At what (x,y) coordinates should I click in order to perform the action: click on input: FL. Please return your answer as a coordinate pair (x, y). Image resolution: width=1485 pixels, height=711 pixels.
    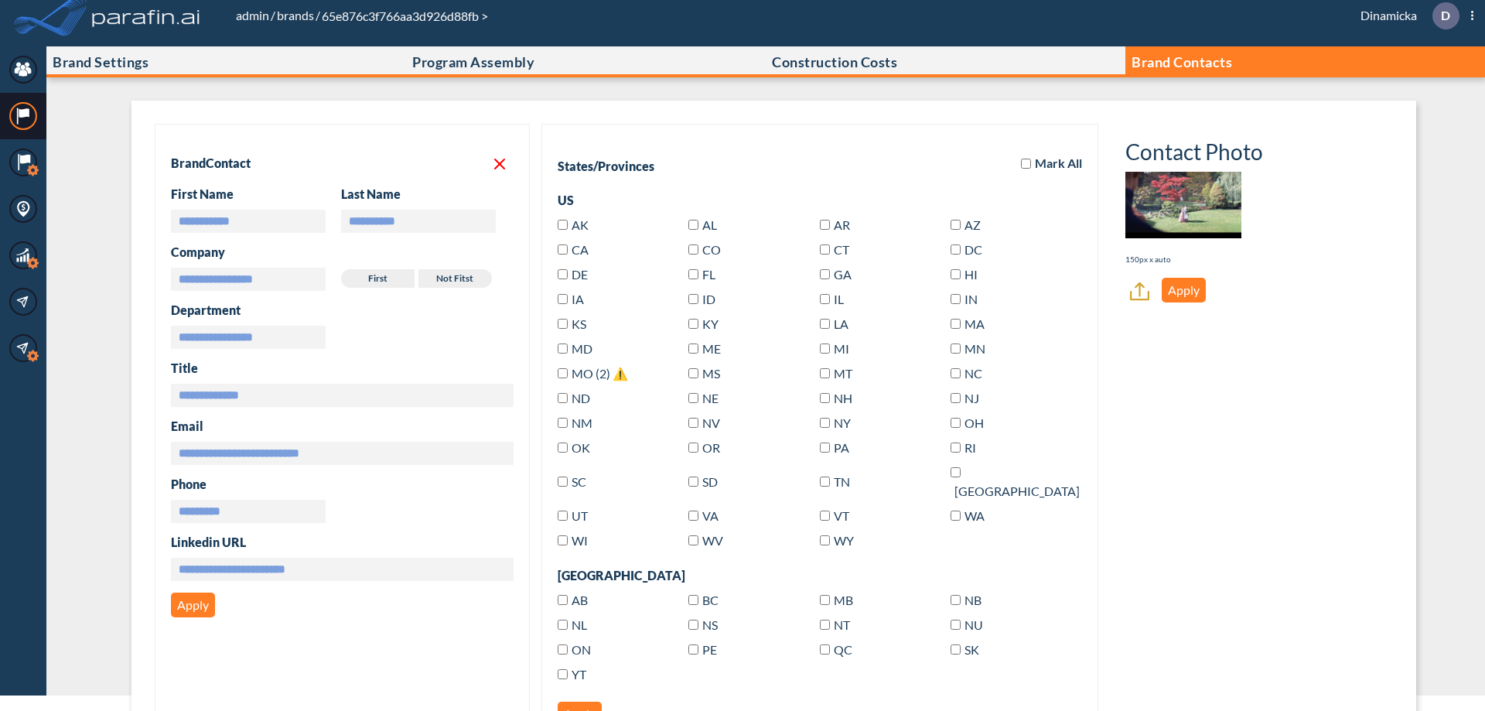
    Looking at the image, I should click on (693, 274).